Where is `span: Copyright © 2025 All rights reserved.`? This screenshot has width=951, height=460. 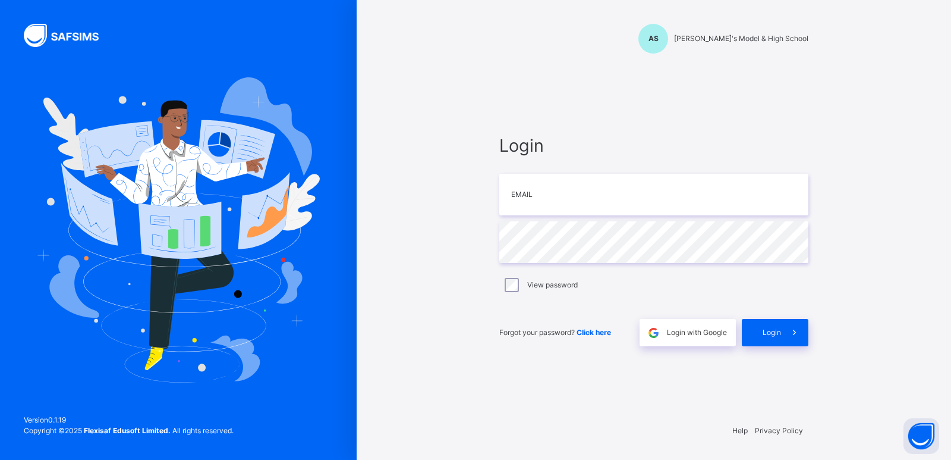 span: Copyright © 2025 All rights reserved. is located at coordinates (128, 430).